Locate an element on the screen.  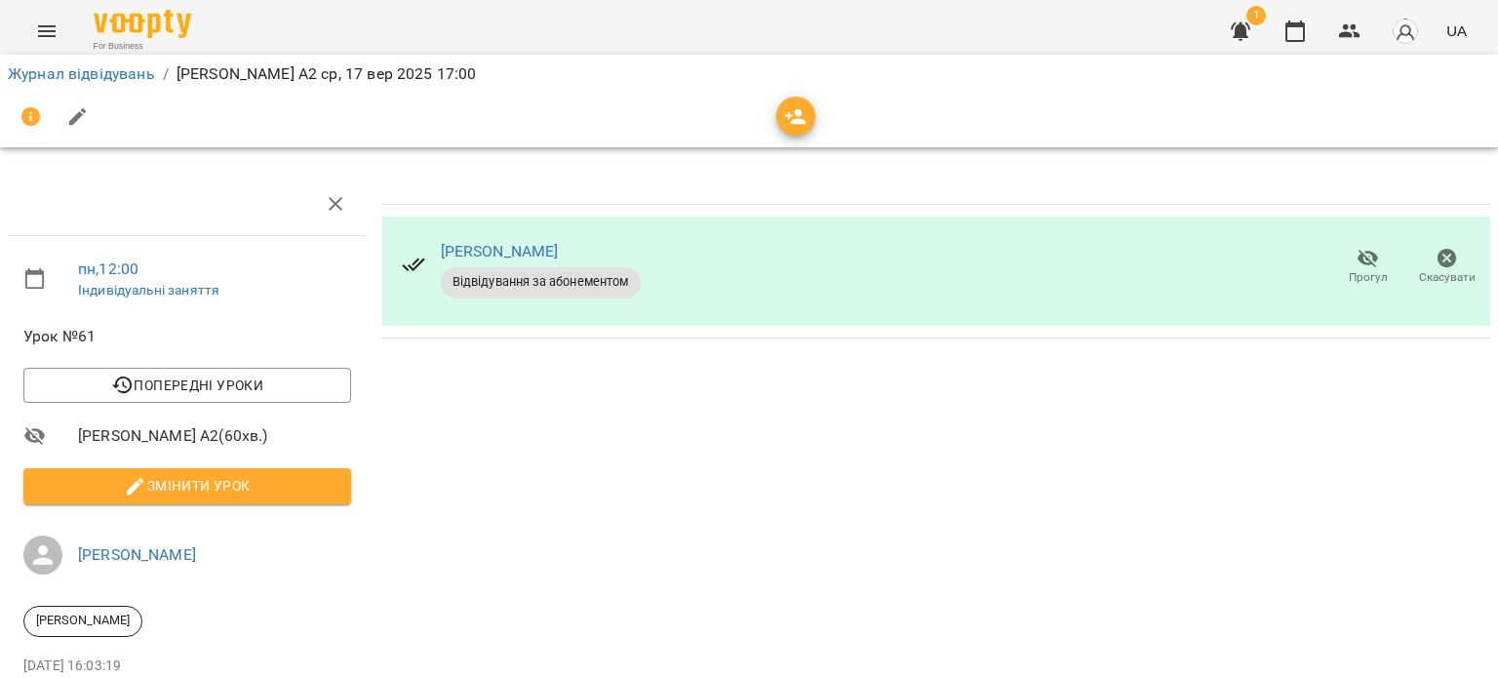
img: Voopty Logo is located at coordinates (142, 23).